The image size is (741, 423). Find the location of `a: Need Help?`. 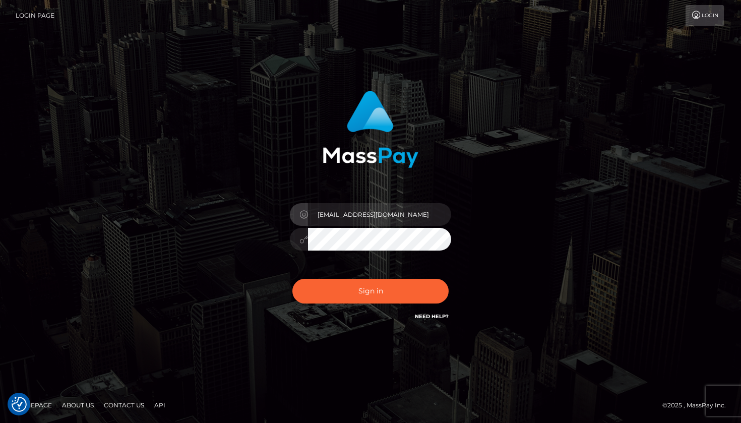

a: Need Help? is located at coordinates (431, 316).